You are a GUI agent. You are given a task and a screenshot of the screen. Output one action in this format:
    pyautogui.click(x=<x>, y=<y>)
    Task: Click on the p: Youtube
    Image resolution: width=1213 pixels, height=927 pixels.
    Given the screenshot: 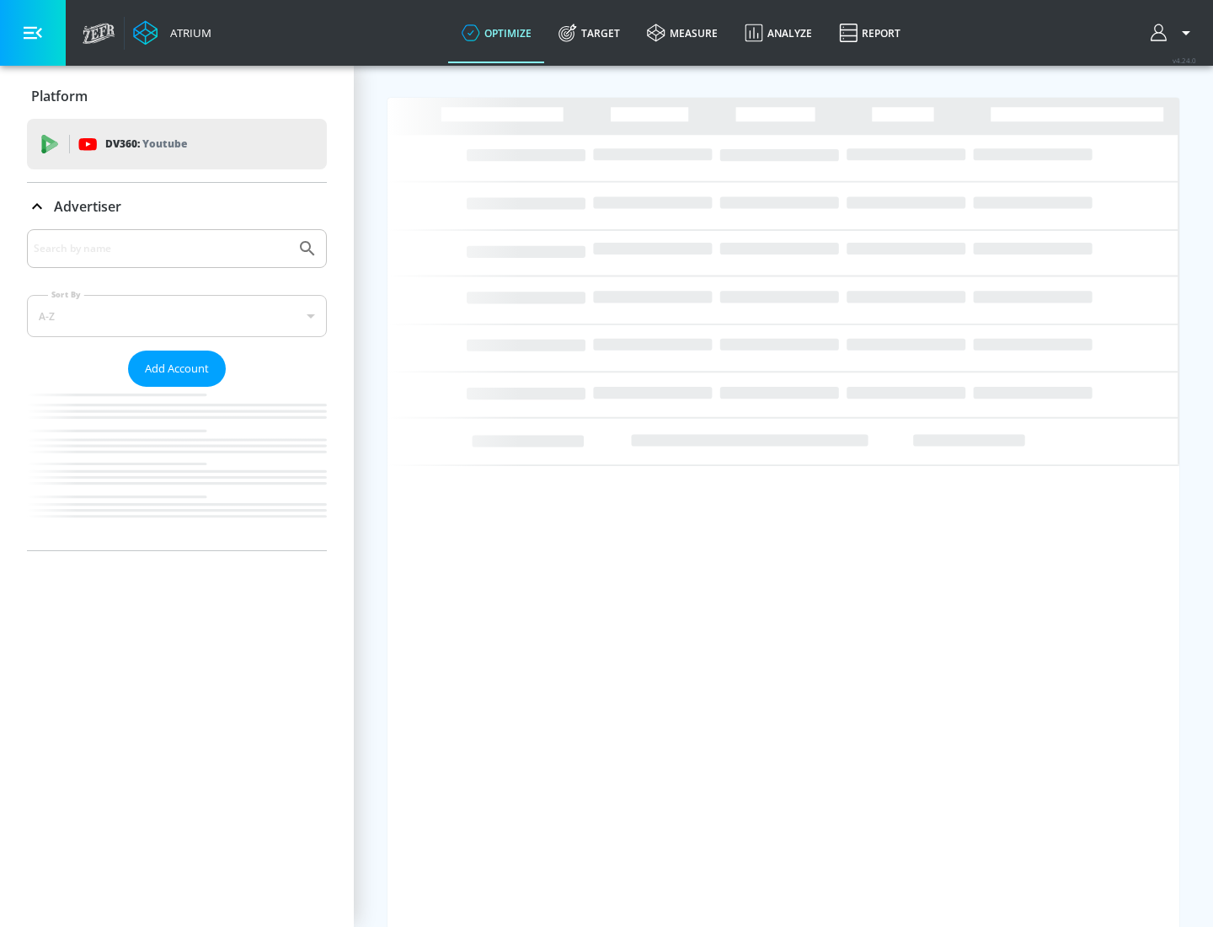 What is the action you would take?
    pyautogui.click(x=164, y=143)
    